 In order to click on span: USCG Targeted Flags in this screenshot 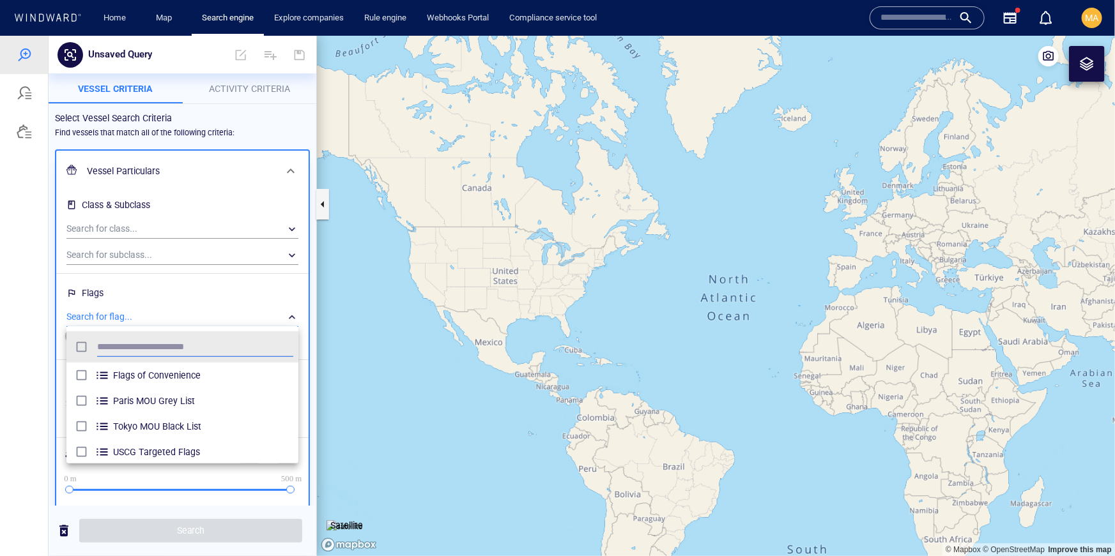, I will do `click(203, 417)`.